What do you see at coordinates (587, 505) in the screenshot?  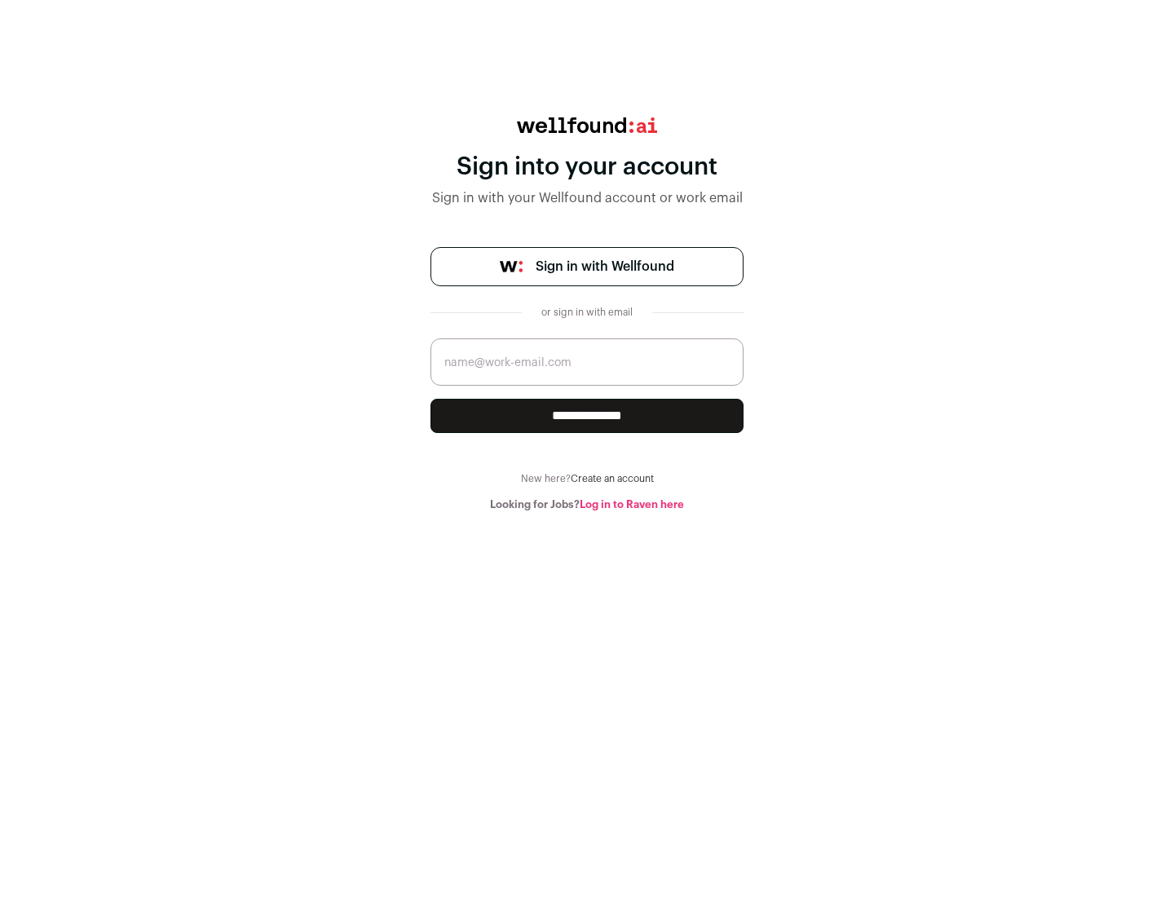 I see `div: Looking for Jobs?` at bounding box center [587, 505].